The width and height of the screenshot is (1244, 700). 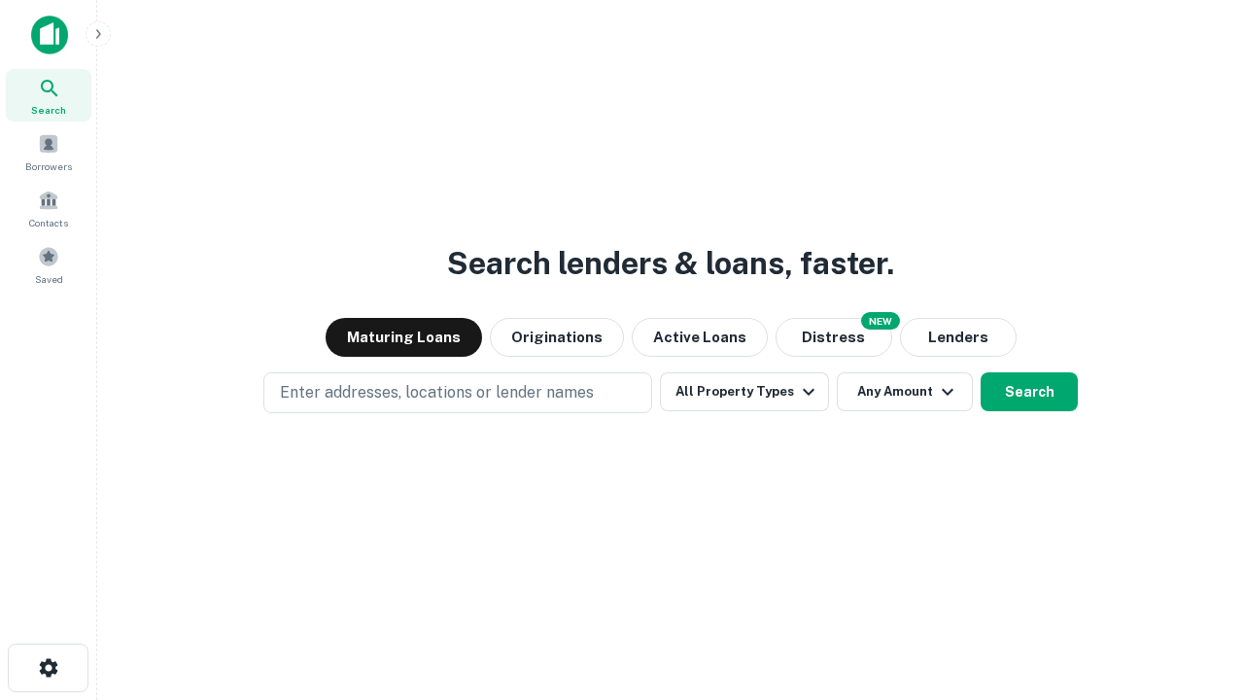 What do you see at coordinates (700, 337) in the screenshot?
I see `button: Active Loans` at bounding box center [700, 337].